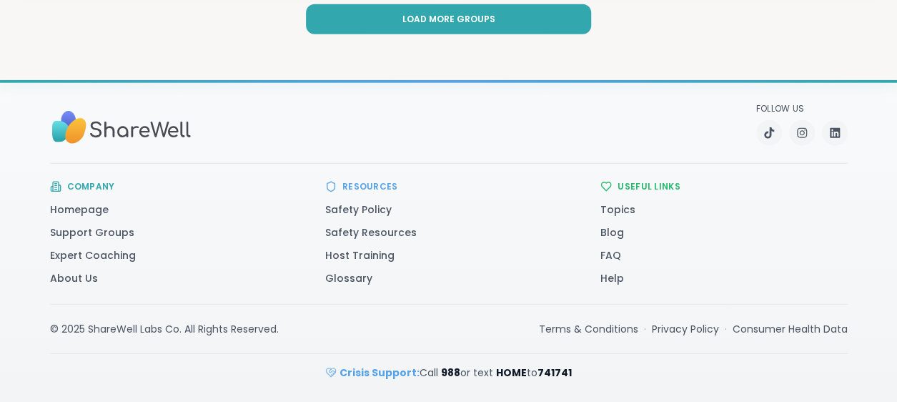 This screenshot has height=402, width=897. Describe the element at coordinates (802, 109) in the screenshot. I see `p: Follow Us` at that location.